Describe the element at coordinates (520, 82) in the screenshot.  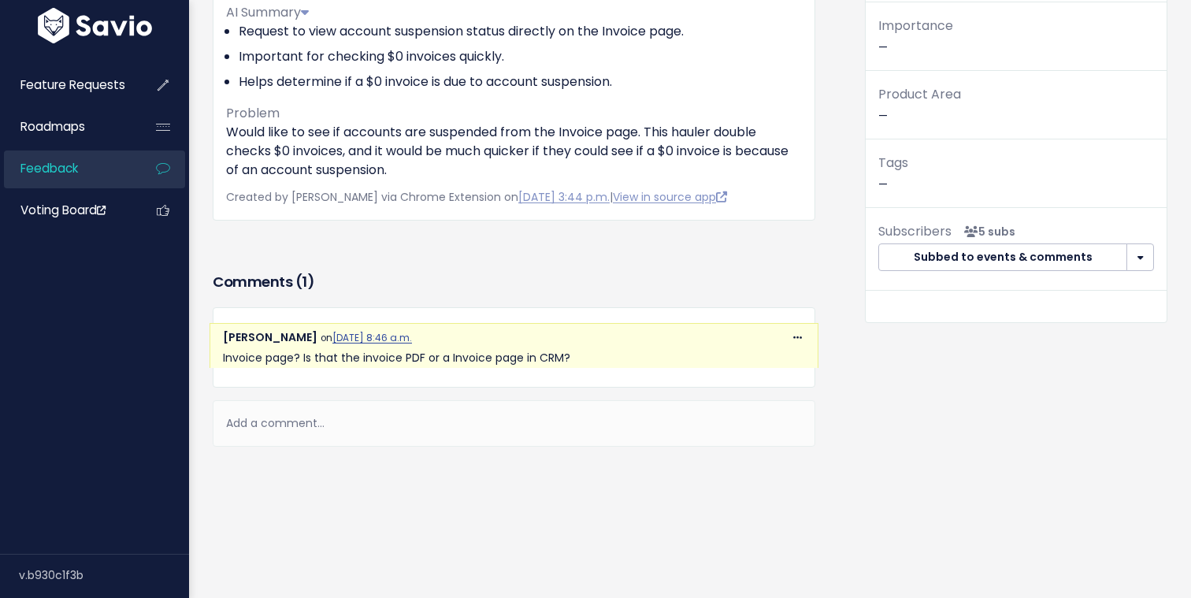
I see `li: Helps determine if a $0 invoice is due to account suspension.` at that location.